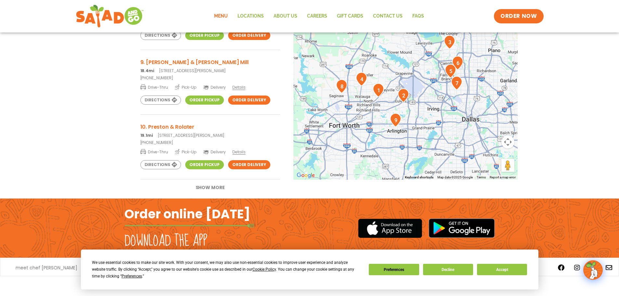  What do you see at coordinates (147, 135) in the screenshot?
I see `strong: 19.1mi` at bounding box center [147, 135].